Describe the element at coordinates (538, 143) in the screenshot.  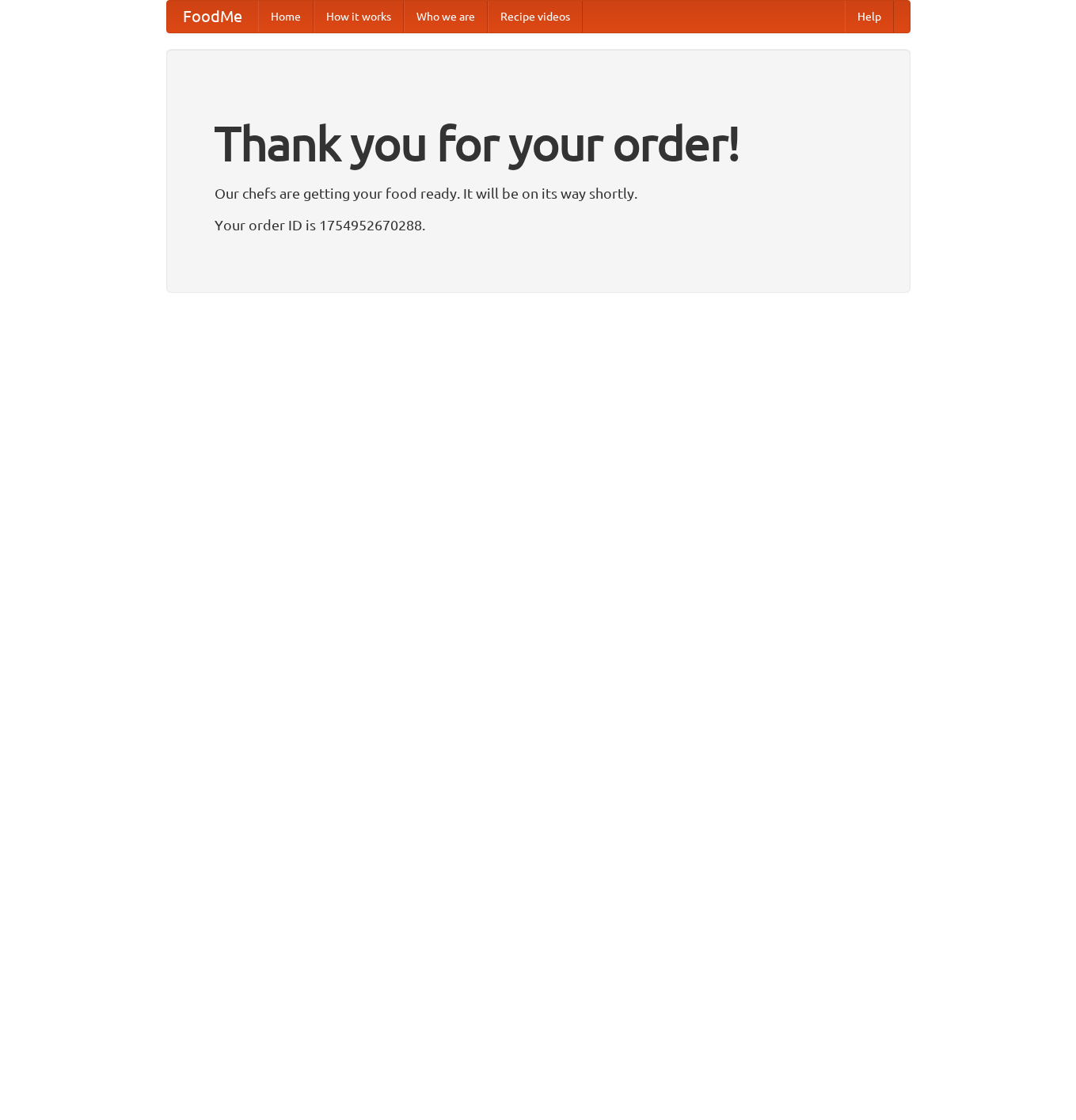
I see `h1: Thank you for your order!` at that location.